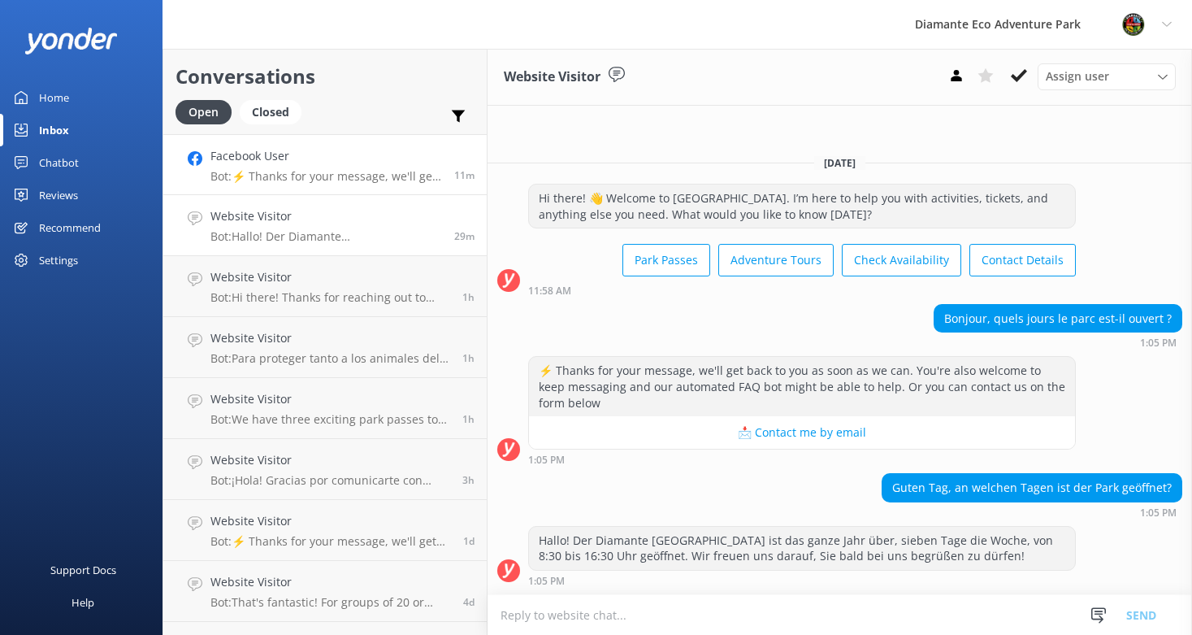 This screenshot has width=1192, height=635. Describe the element at coordinates (802, 432) in the screenshot. I see `button: 📩 Contact me by email` at that location.